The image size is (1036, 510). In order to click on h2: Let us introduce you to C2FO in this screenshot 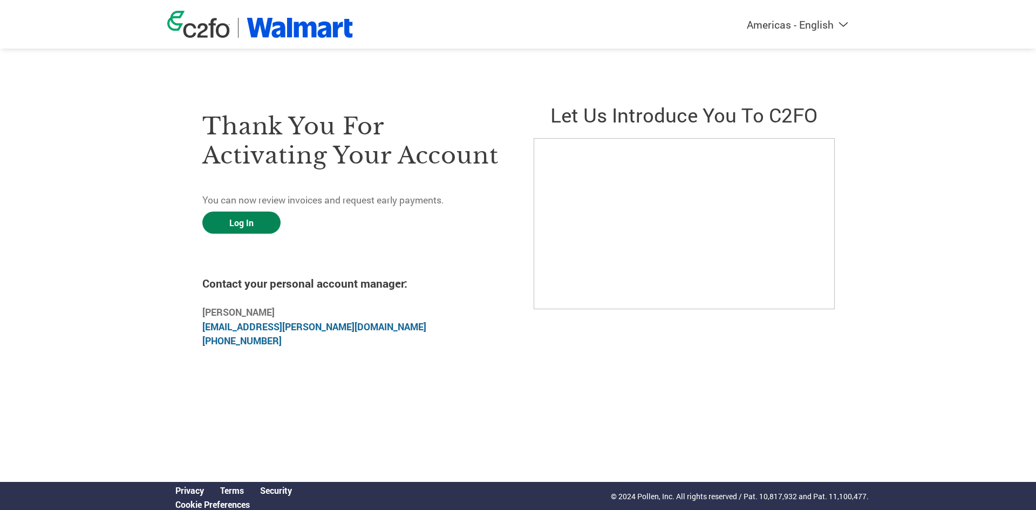, I will do `click(684, 114)`.